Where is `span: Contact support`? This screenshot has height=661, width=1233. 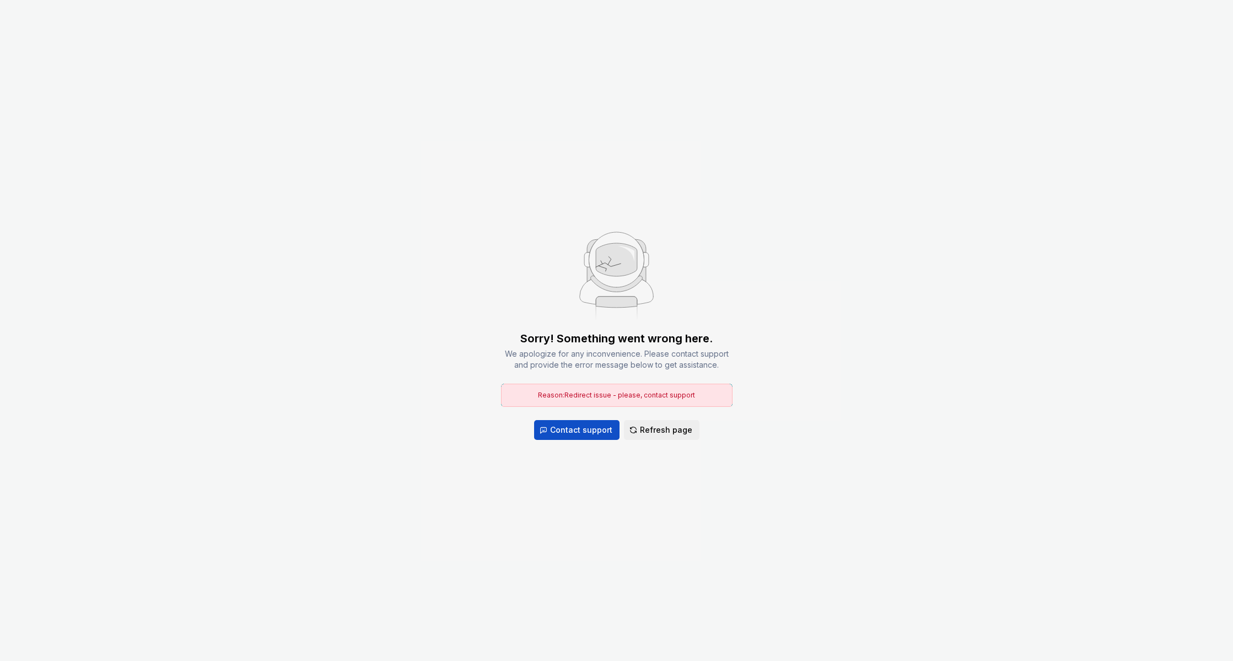
span: Contact support is located at coordinates (581, 430).